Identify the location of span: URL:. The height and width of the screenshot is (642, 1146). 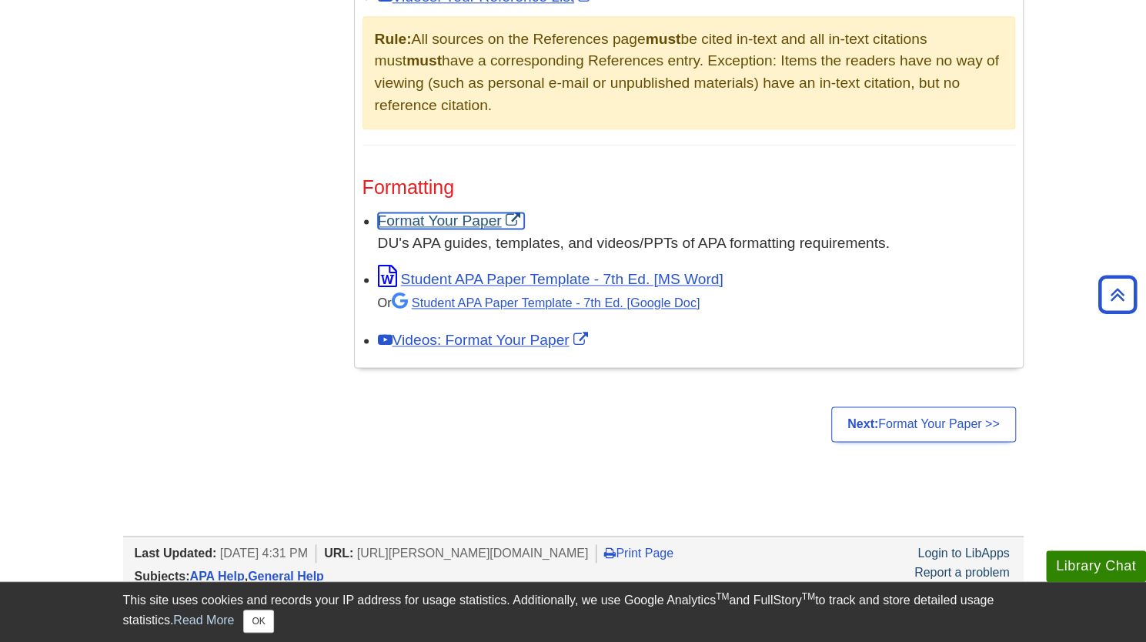
(339, 552).